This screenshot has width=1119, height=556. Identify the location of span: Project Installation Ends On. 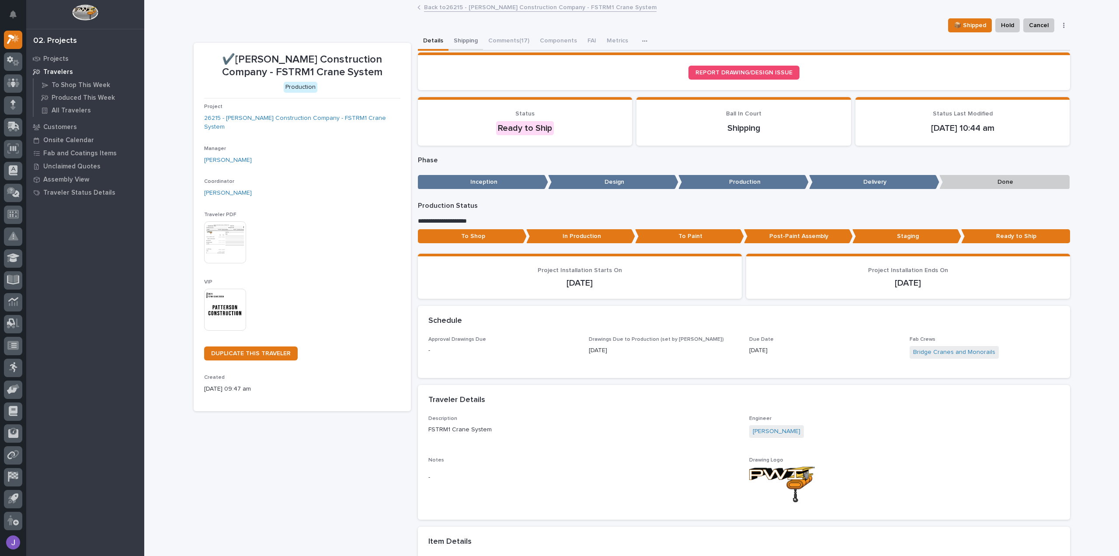
(908, 270).